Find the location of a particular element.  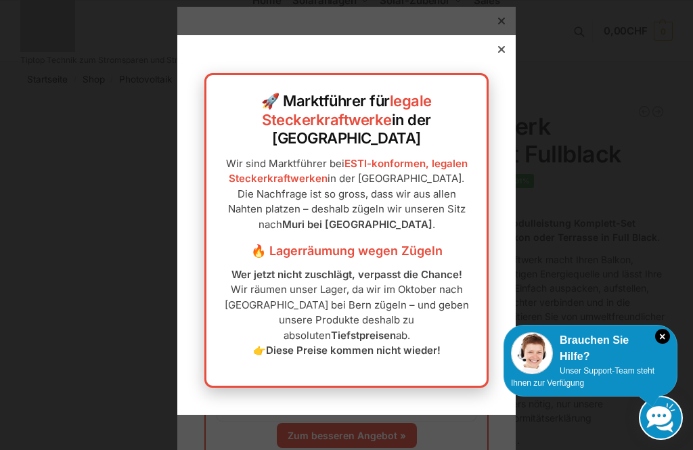

i: Schließen is located at coordinates (663, 337).